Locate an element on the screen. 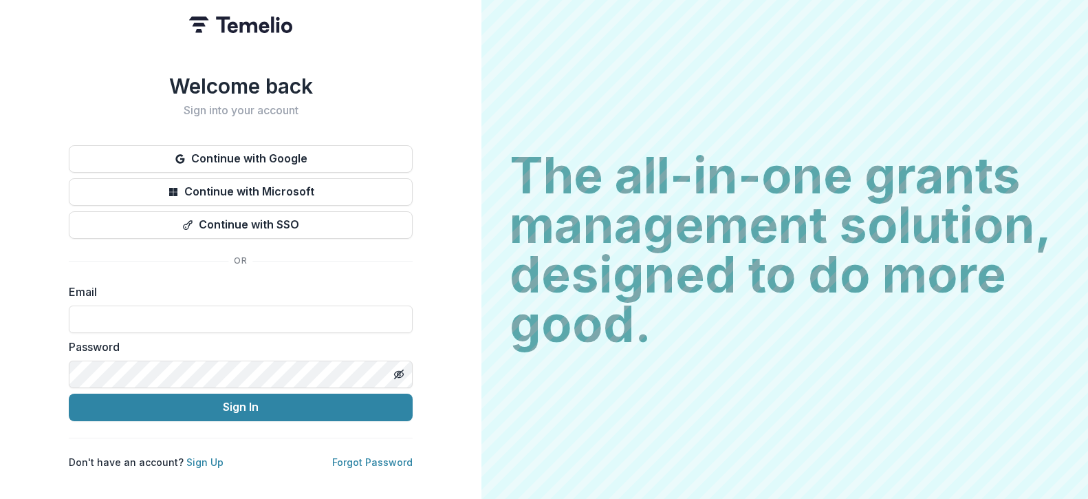 This screenshot has width=1088, height=499. h1: Welcome back is located at coordinates (241, 86).